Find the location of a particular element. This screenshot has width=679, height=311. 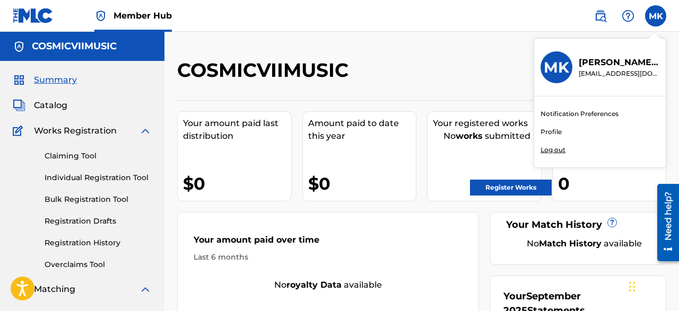

span: Catalog is located at coordinates (50, 106).